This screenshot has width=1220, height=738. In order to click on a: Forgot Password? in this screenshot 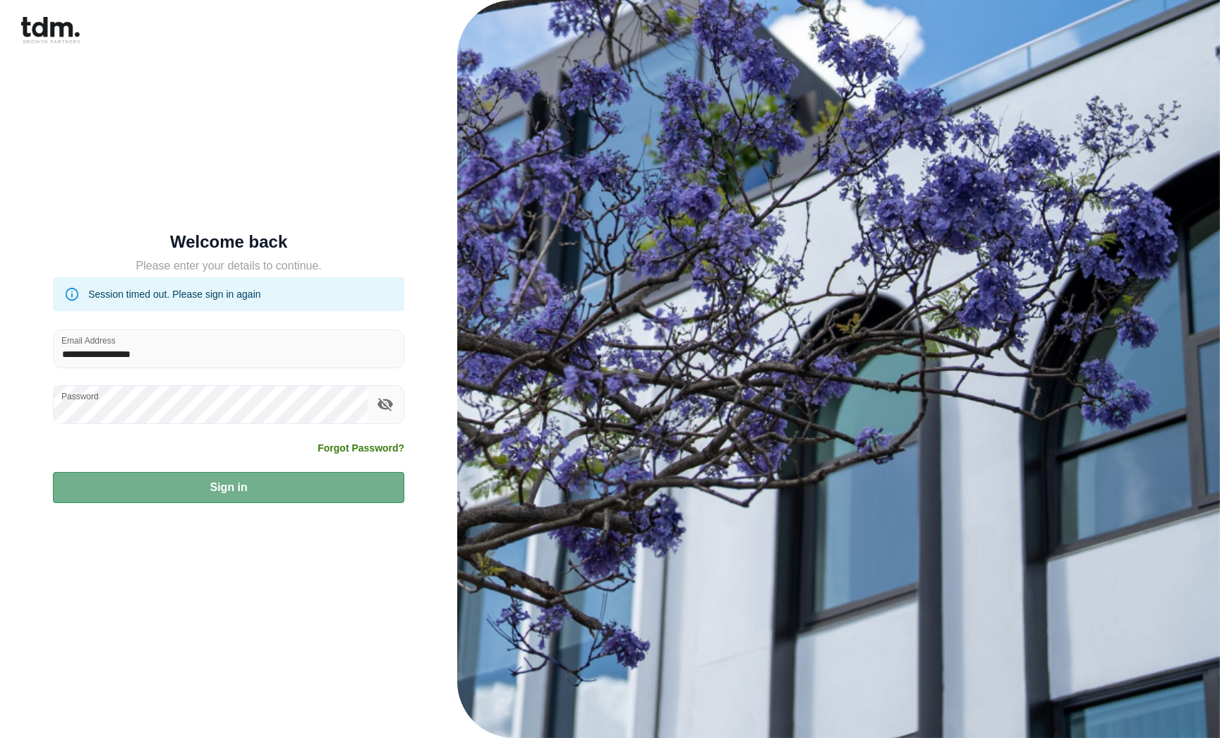, I will do `click(361, 448)`.